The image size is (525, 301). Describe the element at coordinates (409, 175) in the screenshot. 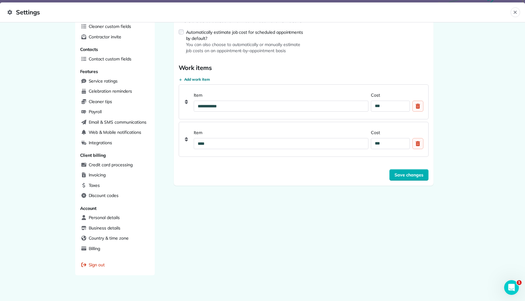

I see `button: Save changes` at that location.